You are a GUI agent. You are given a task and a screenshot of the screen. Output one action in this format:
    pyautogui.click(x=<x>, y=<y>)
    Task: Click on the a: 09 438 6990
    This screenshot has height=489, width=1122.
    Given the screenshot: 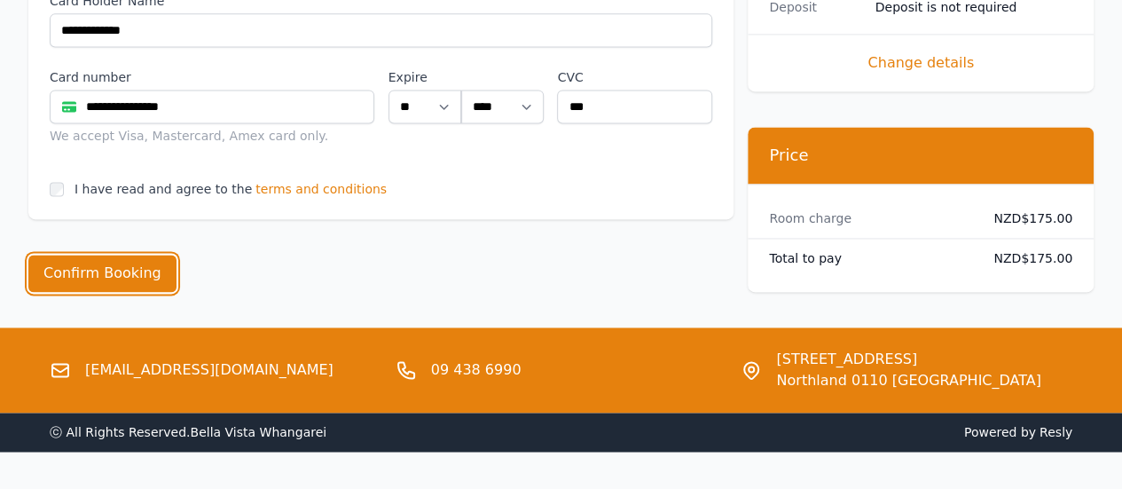 What is the action you would take?
    pyautogui.click(x=476, y=370)
    